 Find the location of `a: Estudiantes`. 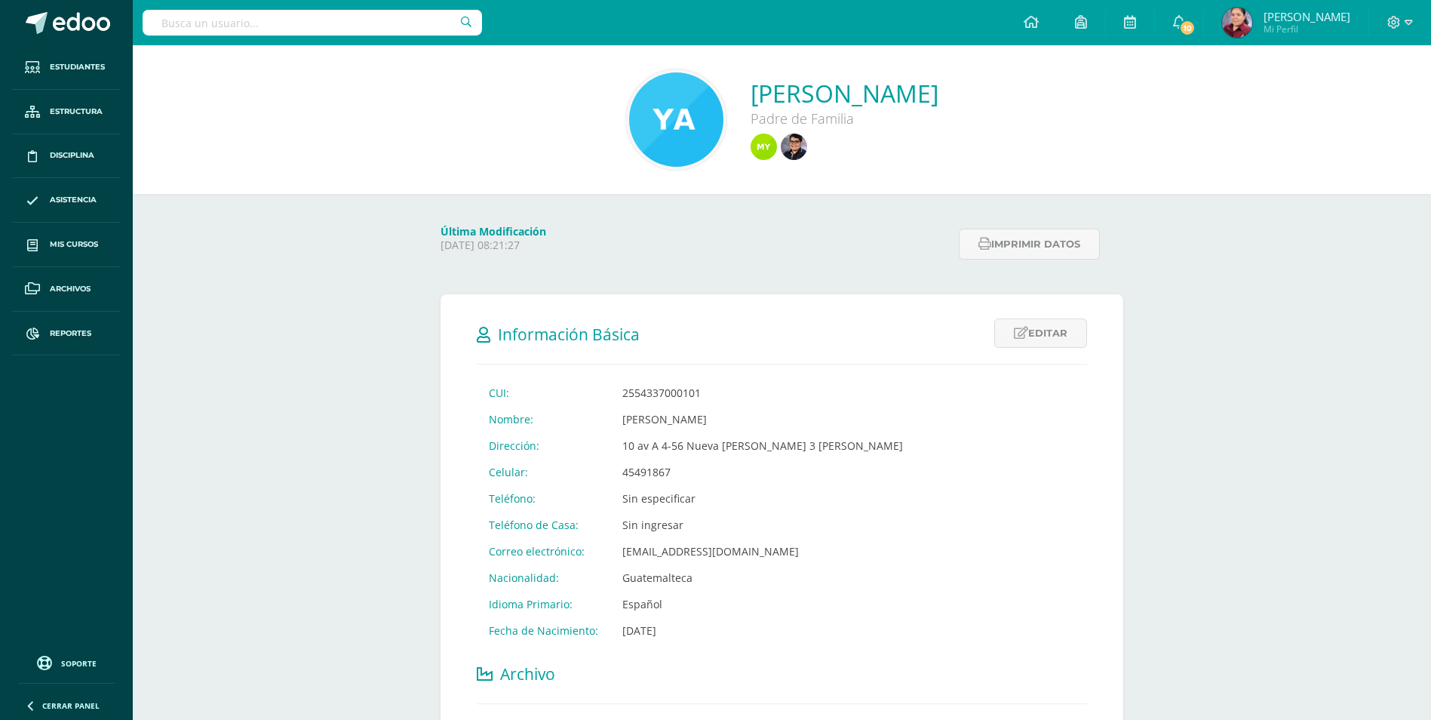

a: Estudiantes is located at coordinates (66, 67).